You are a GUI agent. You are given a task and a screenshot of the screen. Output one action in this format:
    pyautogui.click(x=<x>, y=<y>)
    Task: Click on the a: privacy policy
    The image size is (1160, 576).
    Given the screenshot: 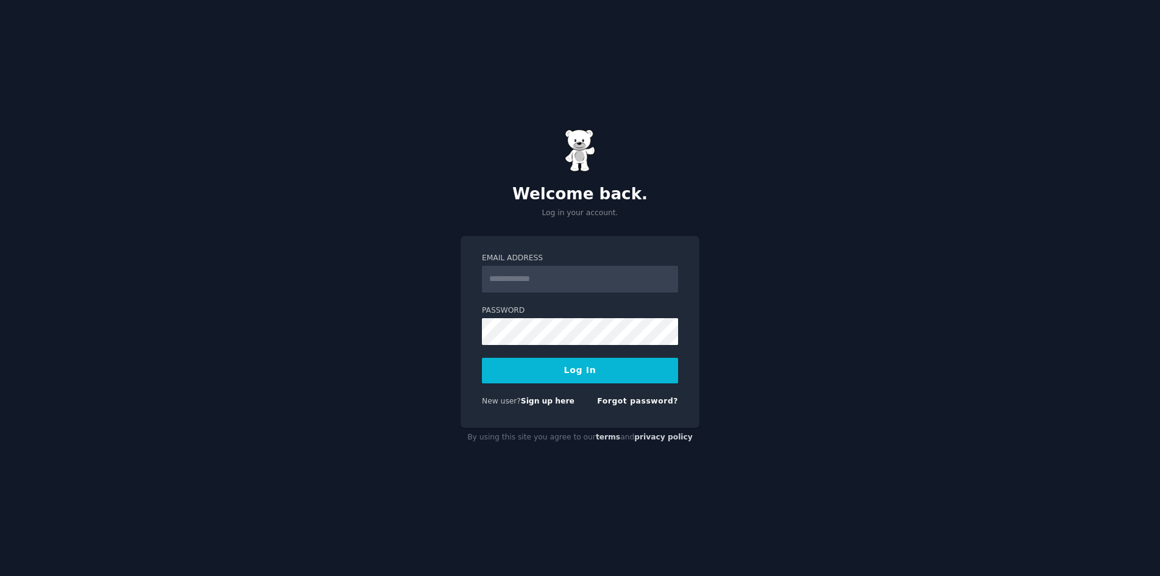 What is the action you would take?
    pyautogui.click(x=664, y=437)
    